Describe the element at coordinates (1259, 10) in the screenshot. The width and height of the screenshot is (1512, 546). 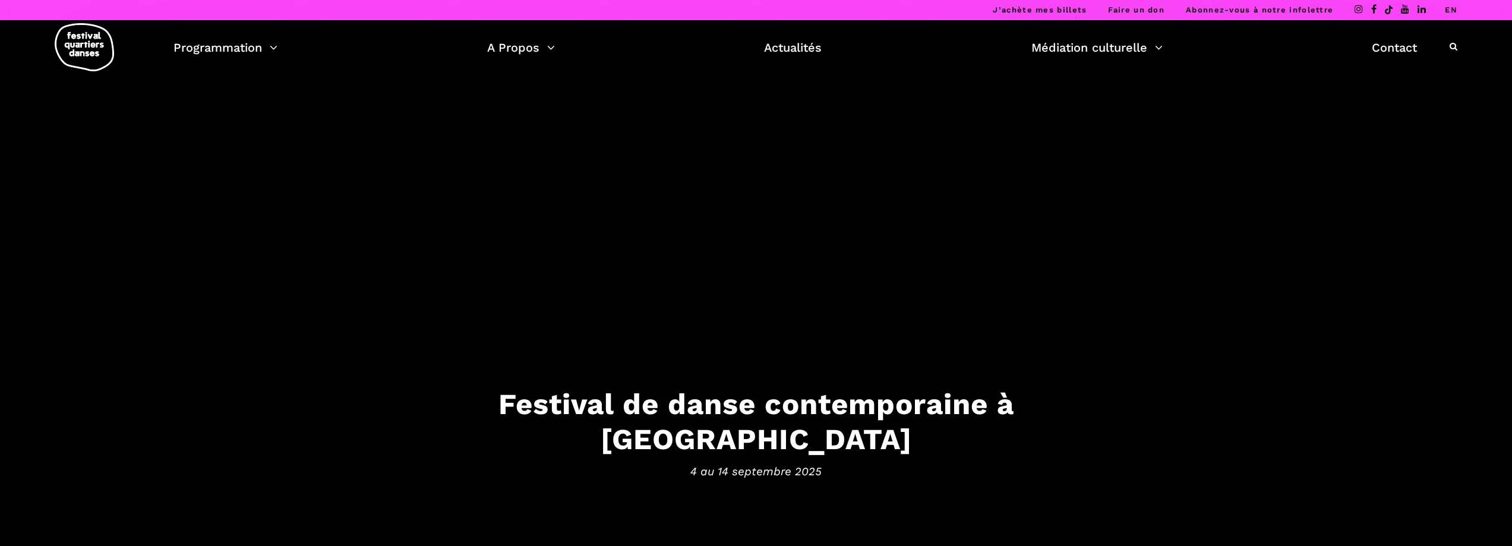
I see `a: Abonnez-vous à notre infolettre` at that location.